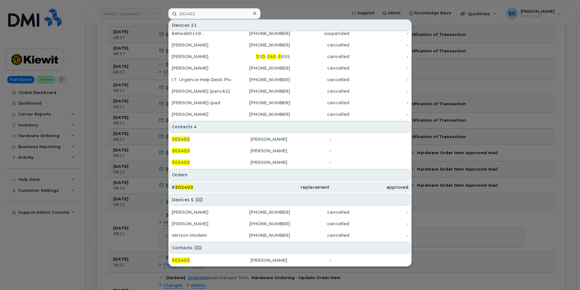 The width and height of the screenshot is (580, 290). Describe the element at coordinates (290, 175) in the screenshot. I see `div: Orders` at that location.